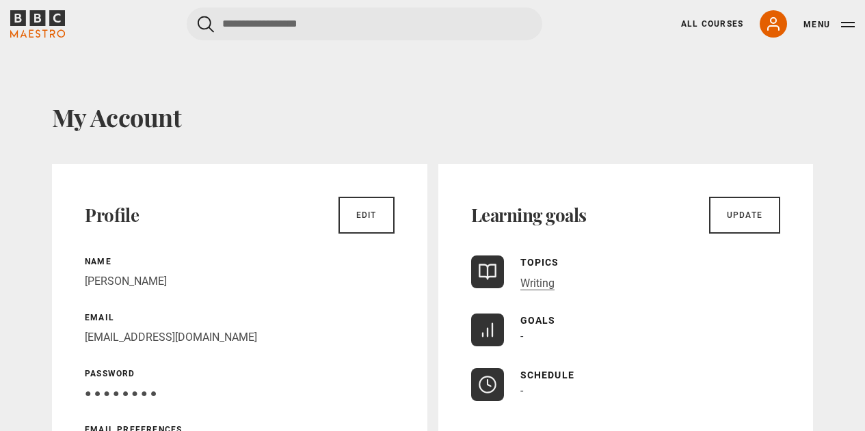 This screenshot has height=431, width=865. What do you see at coordinates (537, 284) in the screenshot?
I see `a: Writing` at bounding box center [537, 284].